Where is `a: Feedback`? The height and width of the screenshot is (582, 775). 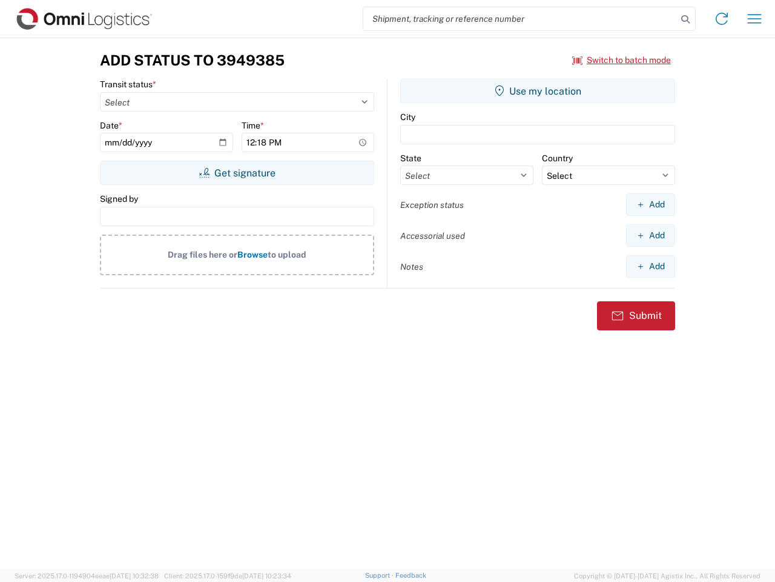
a: Feedback is located at coordinates (411, 575).